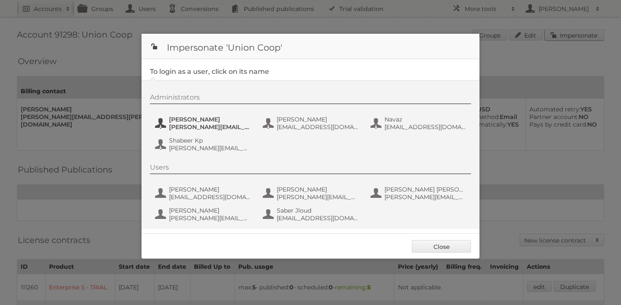 Image resolution: width=621 pixels, height=305 pixels. What do you see at coordinates (310, 169) in the screenshot?
I see `div: Users` at bounding box center [310, 169].